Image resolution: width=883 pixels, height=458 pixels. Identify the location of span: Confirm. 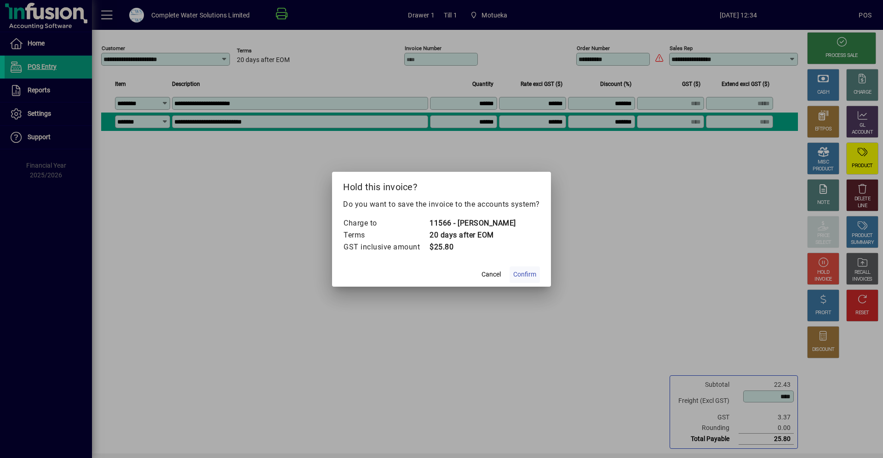
(525, 274).